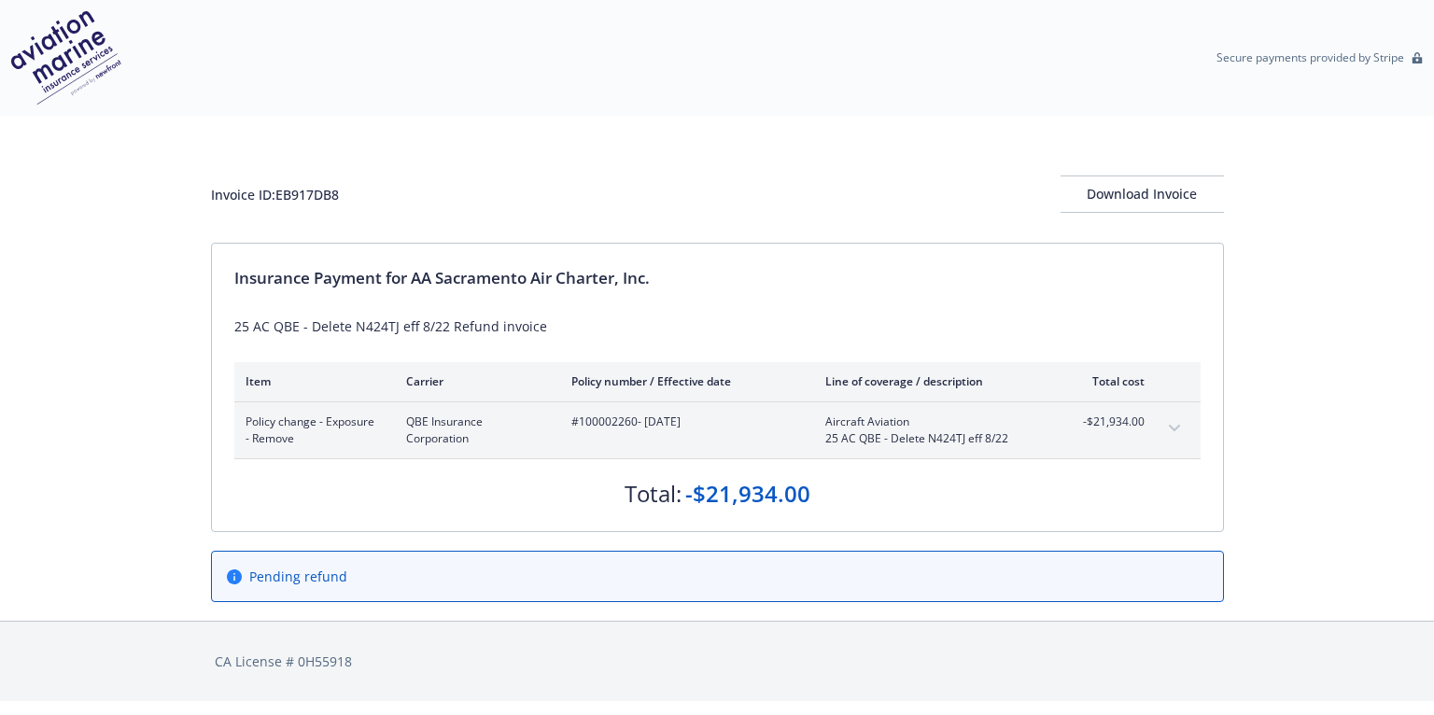 Image resolution: width=1434 pixels, height=715 pixels. Describe the element at coordinates (653, 494) in the screenshot. I see `div: Total:` at that location.